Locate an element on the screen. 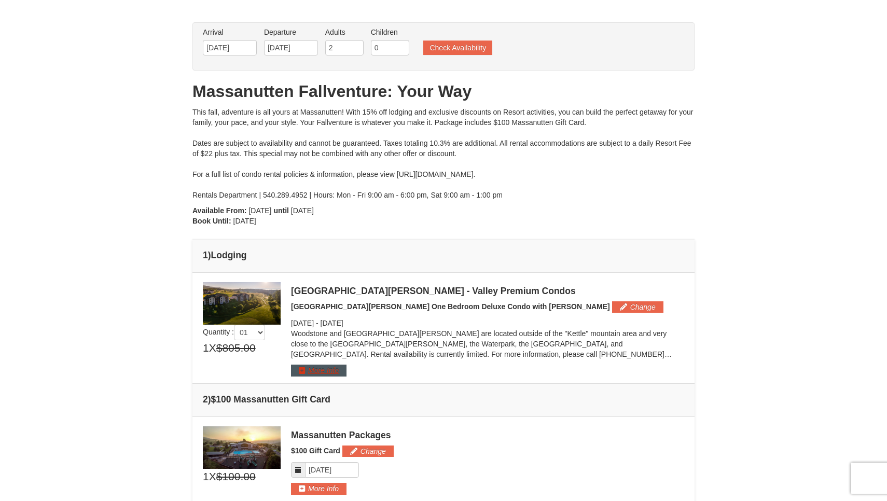 The image size is (887, 501). span: $100.00 is located at coordinates (236, 477).